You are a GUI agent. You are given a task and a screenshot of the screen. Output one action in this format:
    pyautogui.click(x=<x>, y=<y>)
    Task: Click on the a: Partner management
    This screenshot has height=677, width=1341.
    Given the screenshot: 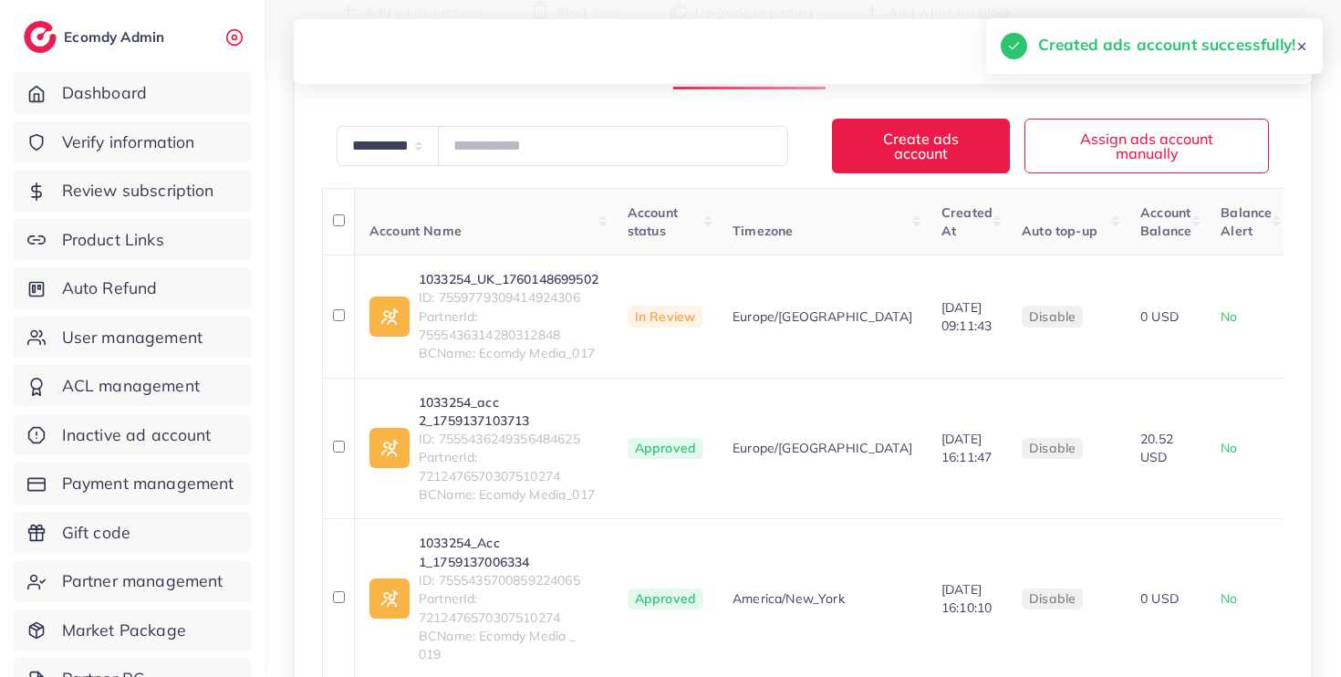 What is the action you would take?
    pyautogui.click(x=132, y=581)
    